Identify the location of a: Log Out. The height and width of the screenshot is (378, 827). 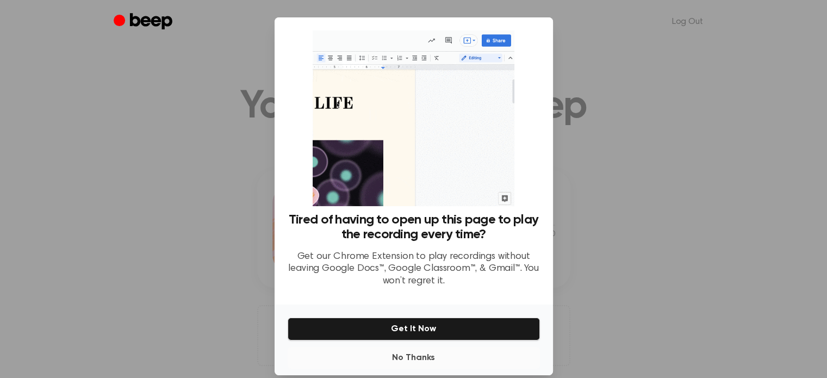
(687, 22).